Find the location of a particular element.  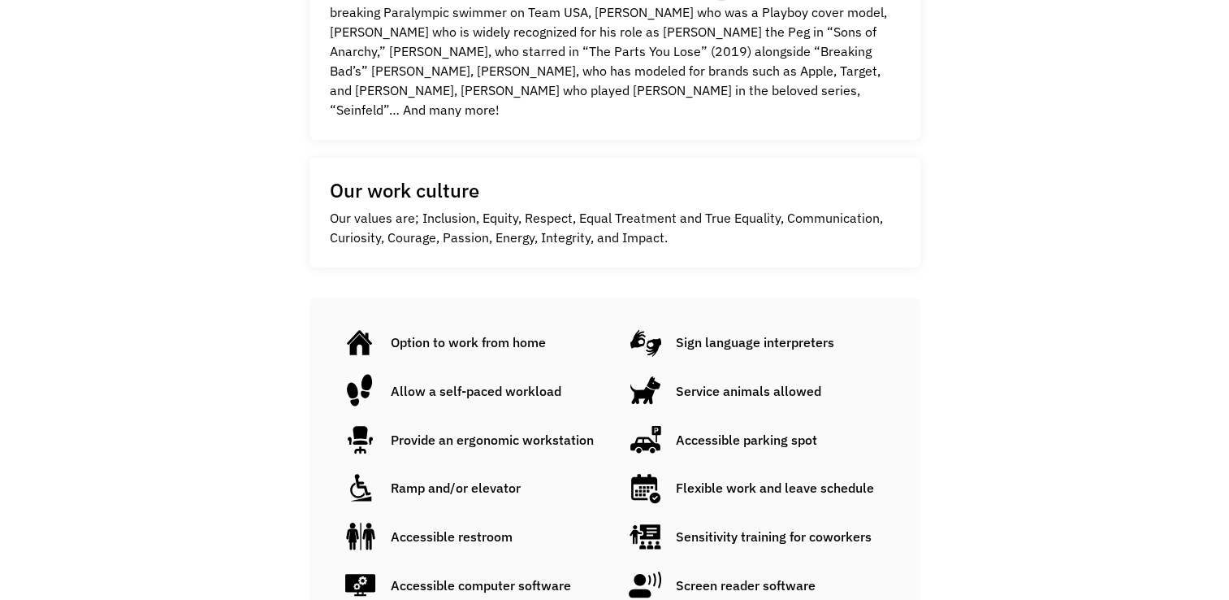

div: Accessible restroom is located at coordinates (452, 536).